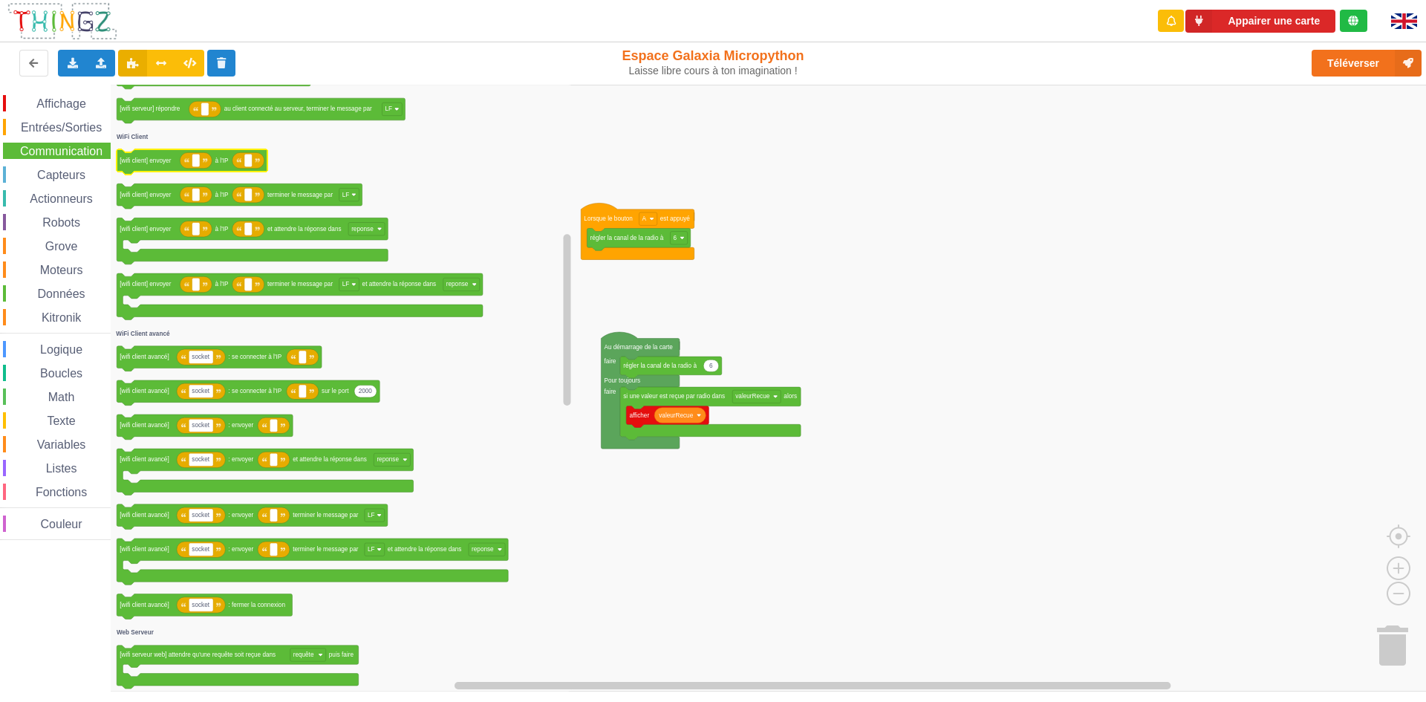 This screenshot has height=702, width=1426. Describe the element at coordinates (645, 218) in the screenshot. I see `text: A` at that location.